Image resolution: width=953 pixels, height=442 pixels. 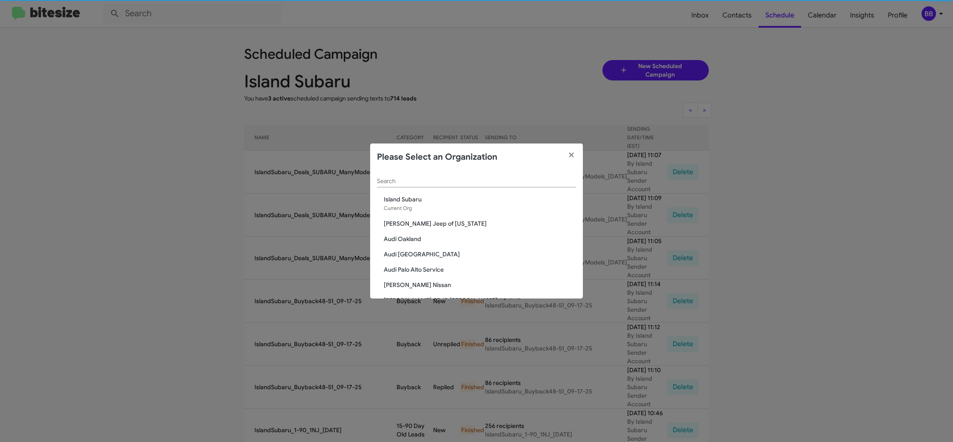 What do you see at coordinates (398, 208) in the screenshot?
I see `span: Current Org` at bounding box center [398, 208].